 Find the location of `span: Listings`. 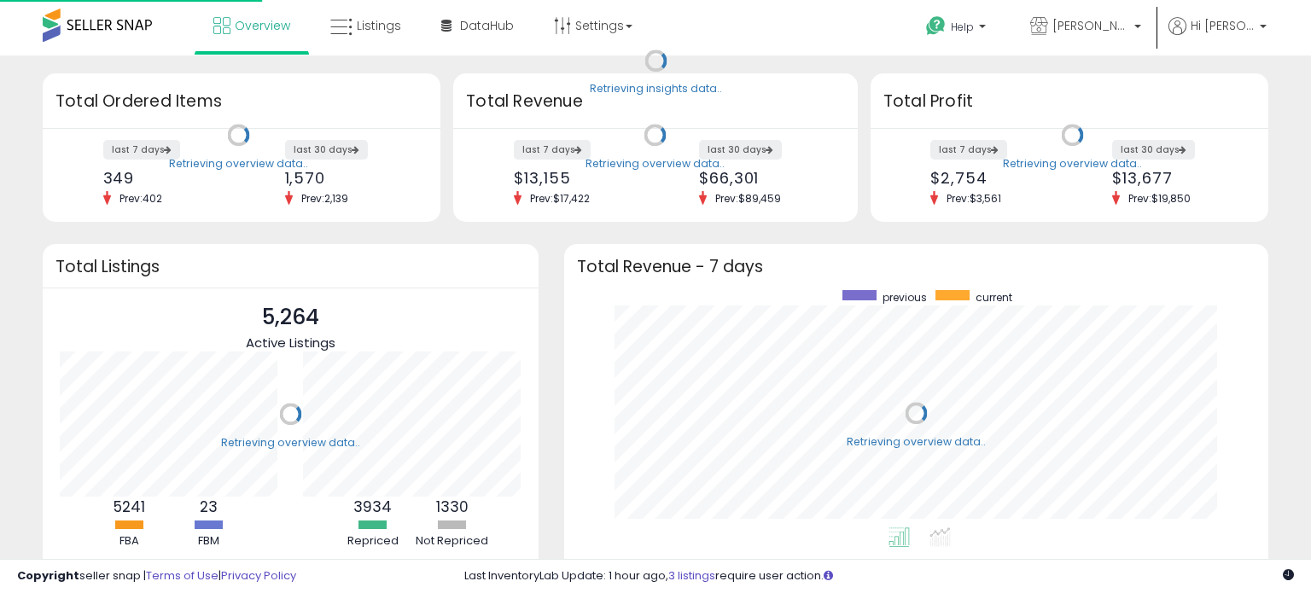

span: Listings is located at coordinates (379, 26).